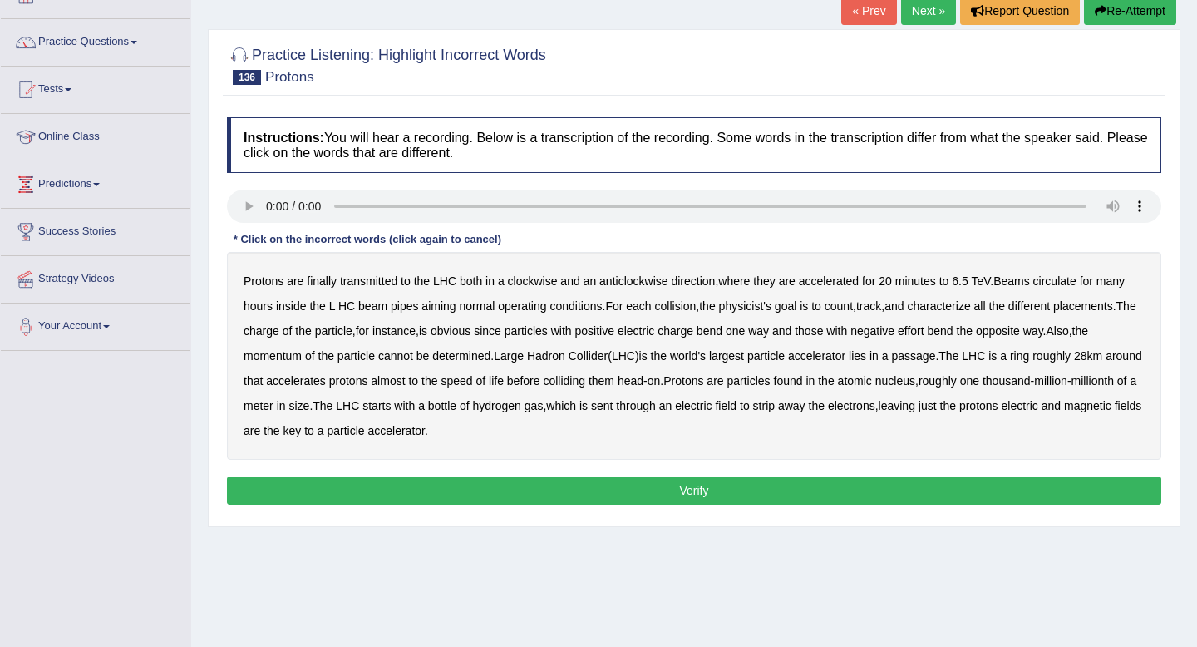  Describe the element at coordinates (96, 277) in the screenshot. I see `a: Strategy Videos` at that location.